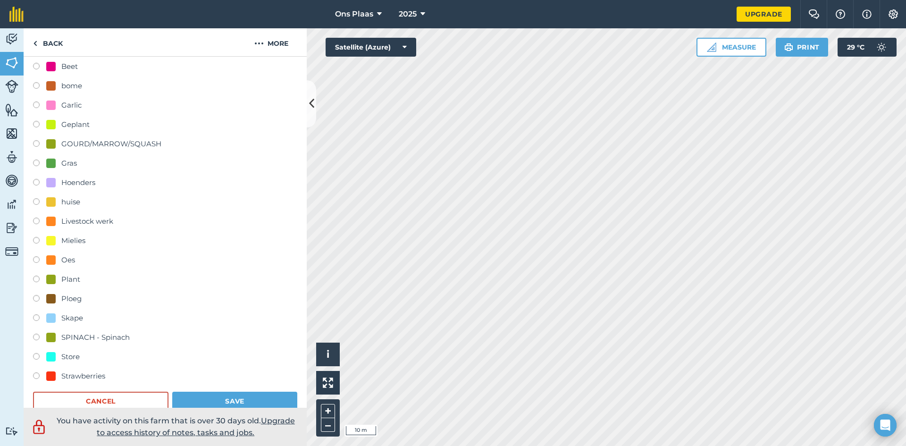 Image resolution: width=906 pixels, height=446 pixels. Describe the element at coordinates (69, 67) in the screenshot. I see `div: Beet` at that location.